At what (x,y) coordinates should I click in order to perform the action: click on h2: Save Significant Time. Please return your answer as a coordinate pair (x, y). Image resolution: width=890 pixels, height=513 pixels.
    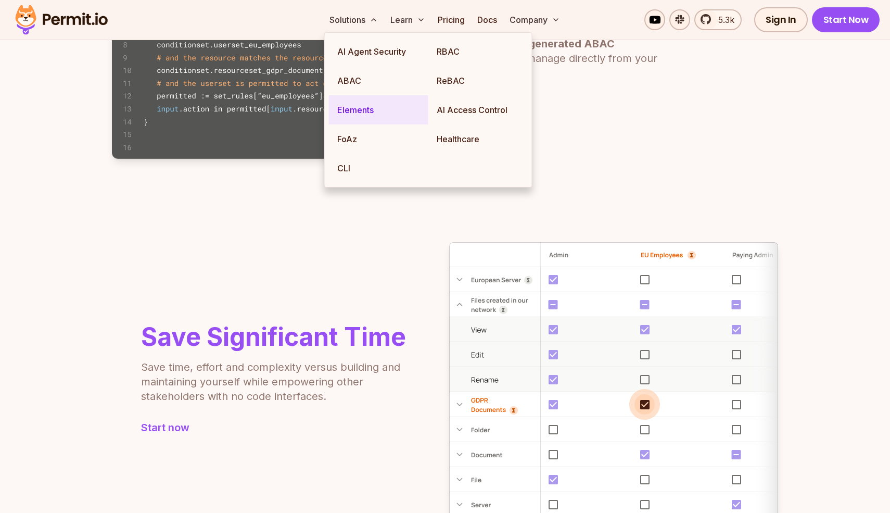
    Looking at the image, I should click on (273, 337).